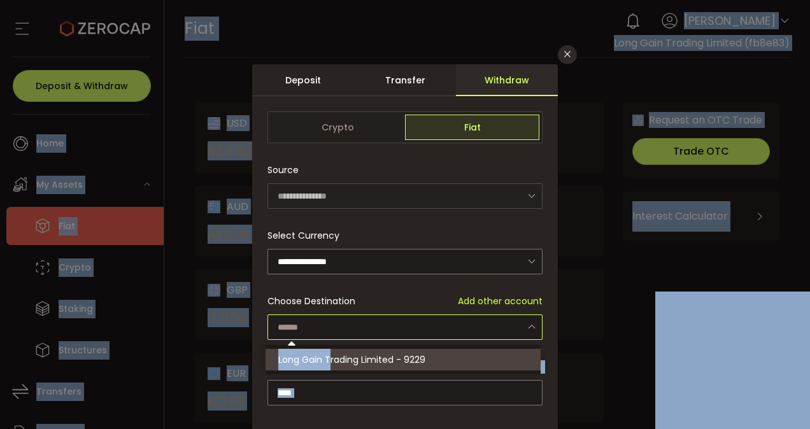 This screenshot has width=810, height=429. Describe the element at coordinates (500, 301) in the screenshot. I see `span: Add other account` at that location.